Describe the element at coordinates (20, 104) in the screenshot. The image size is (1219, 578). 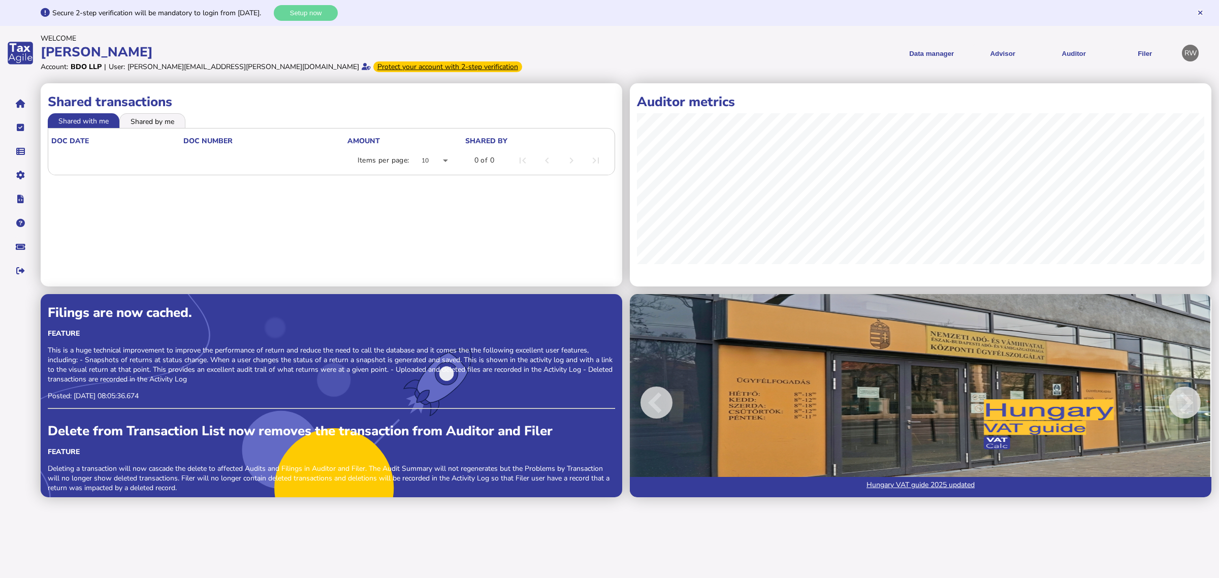
I see `button: Home` at that location.